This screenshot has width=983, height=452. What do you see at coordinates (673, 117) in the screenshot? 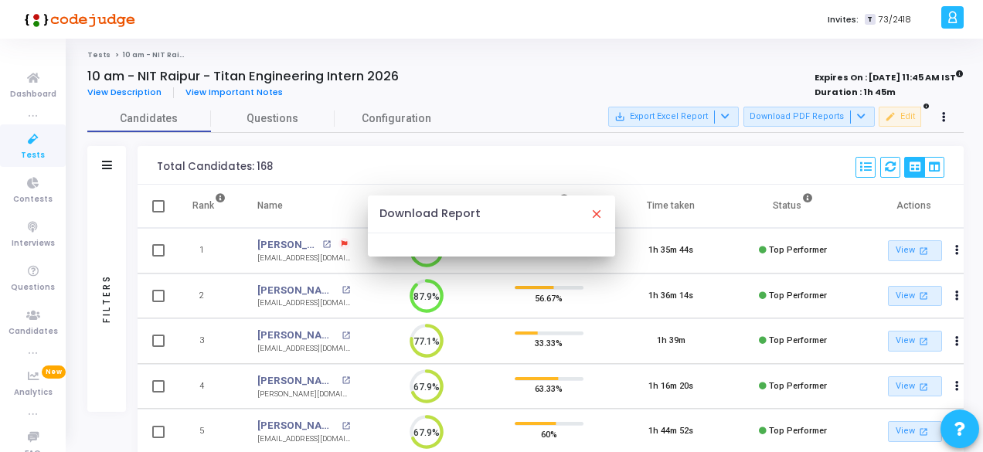
I see `button: Export Excel Report` at bounding box center [673, 117].